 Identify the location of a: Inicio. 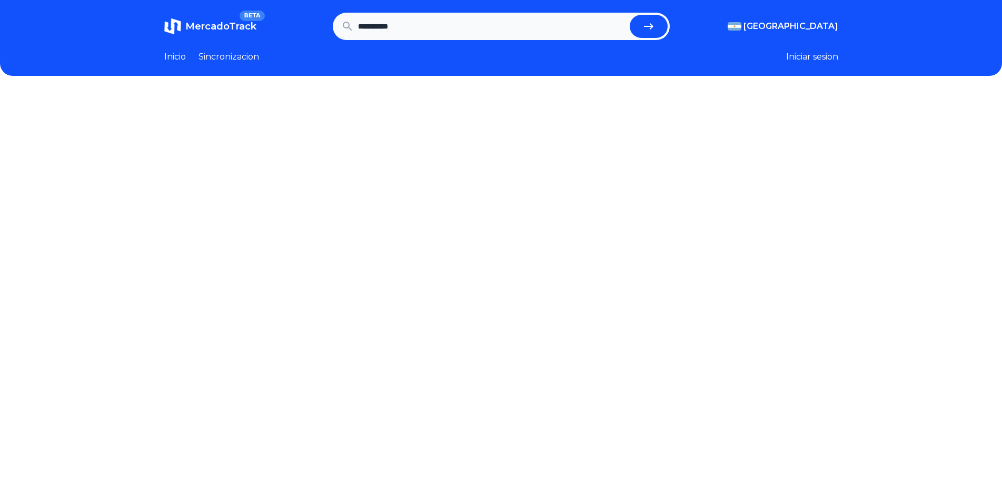
(175, 57).